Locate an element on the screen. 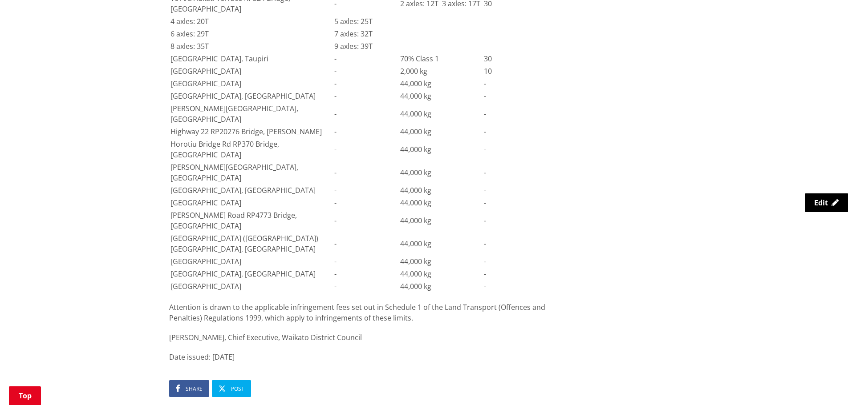  p: Attention is drawn to the applicable infringement fees set out in Schedule 1 of the Land Transpor... is located at coordinates (359, 313).